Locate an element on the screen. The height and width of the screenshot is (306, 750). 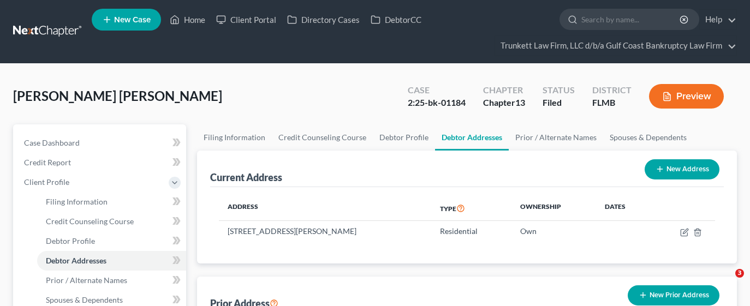
a: Spouses & Dependents is located at coordinates (648, 138).